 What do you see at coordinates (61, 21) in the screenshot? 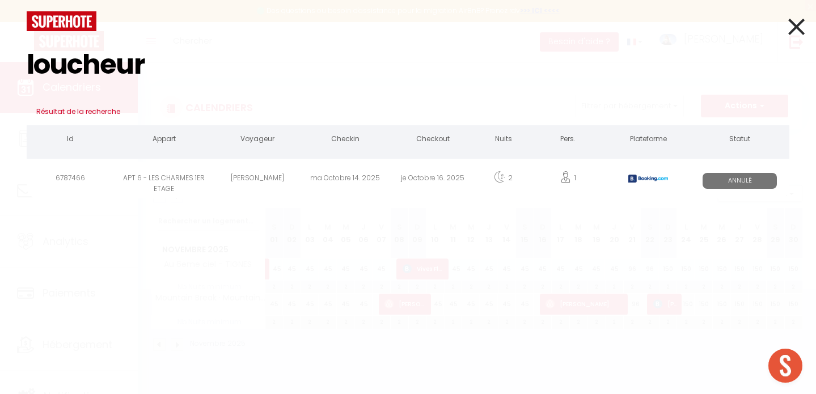
I see `img: logo` at bounding box center [61, 21].